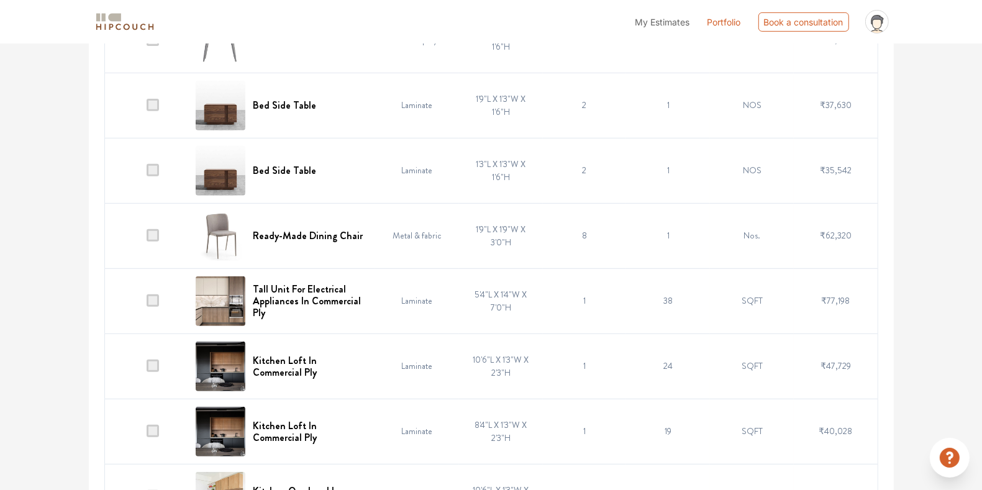 The image size is (982, 490). Describe the element at coordinates (835, 366) in the screenshot. I see `span: ₹47,729` at that location.